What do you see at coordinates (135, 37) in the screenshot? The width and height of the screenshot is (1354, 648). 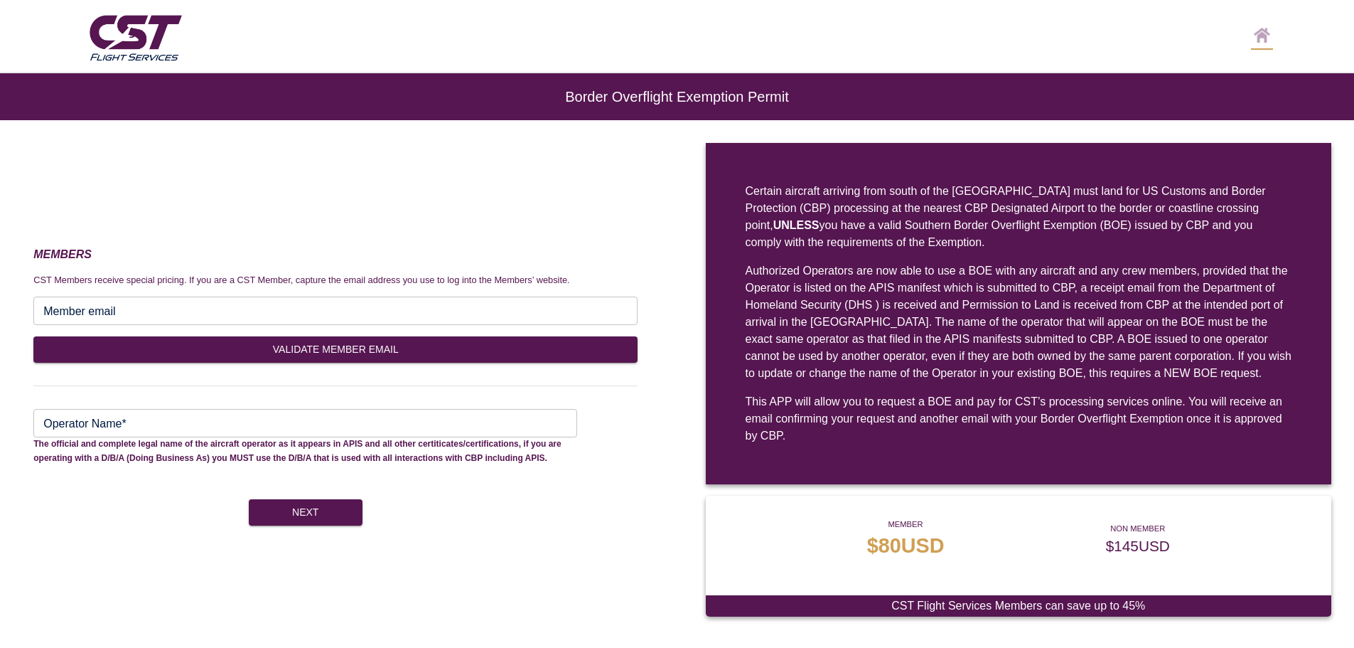 I see `img: CST Flight Services logo` at bounding box center [135, 37].